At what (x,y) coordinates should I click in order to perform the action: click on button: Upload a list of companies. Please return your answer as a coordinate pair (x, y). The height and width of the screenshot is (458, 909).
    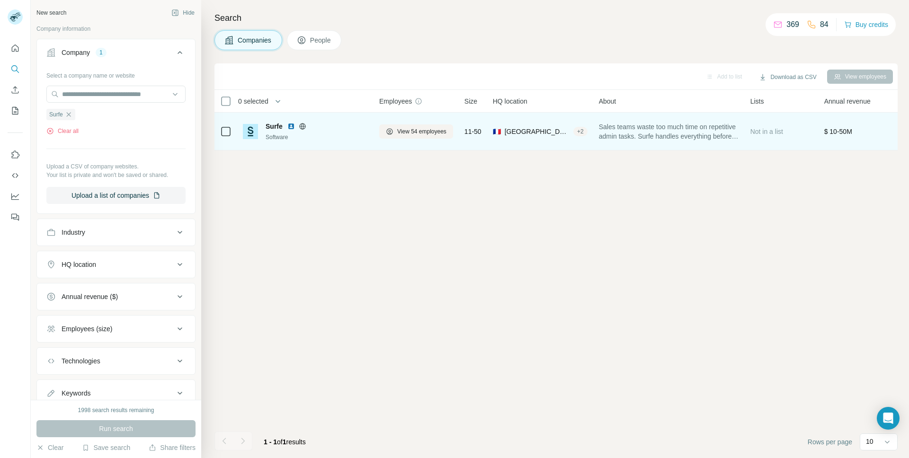
    Looking at the image, I should click on (116, 195).